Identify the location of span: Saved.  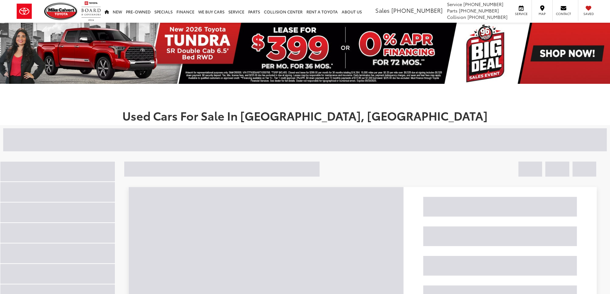
(588, 14).